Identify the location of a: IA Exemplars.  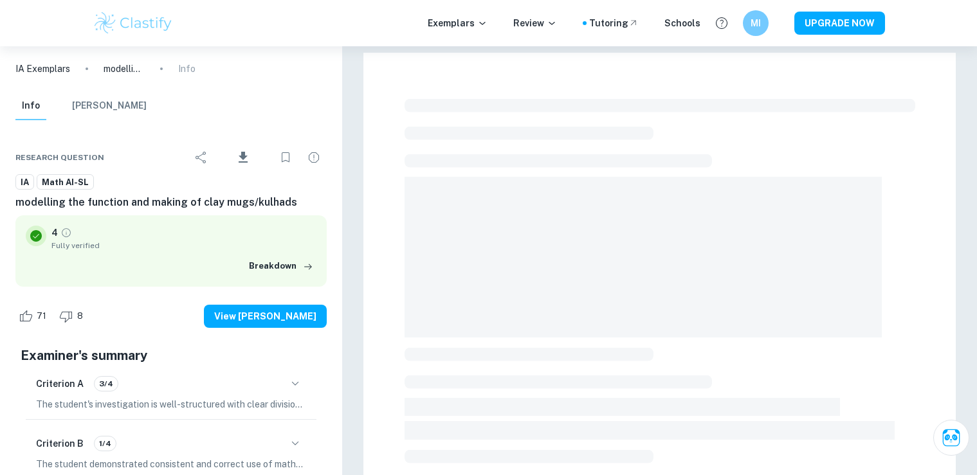
(42, 69).